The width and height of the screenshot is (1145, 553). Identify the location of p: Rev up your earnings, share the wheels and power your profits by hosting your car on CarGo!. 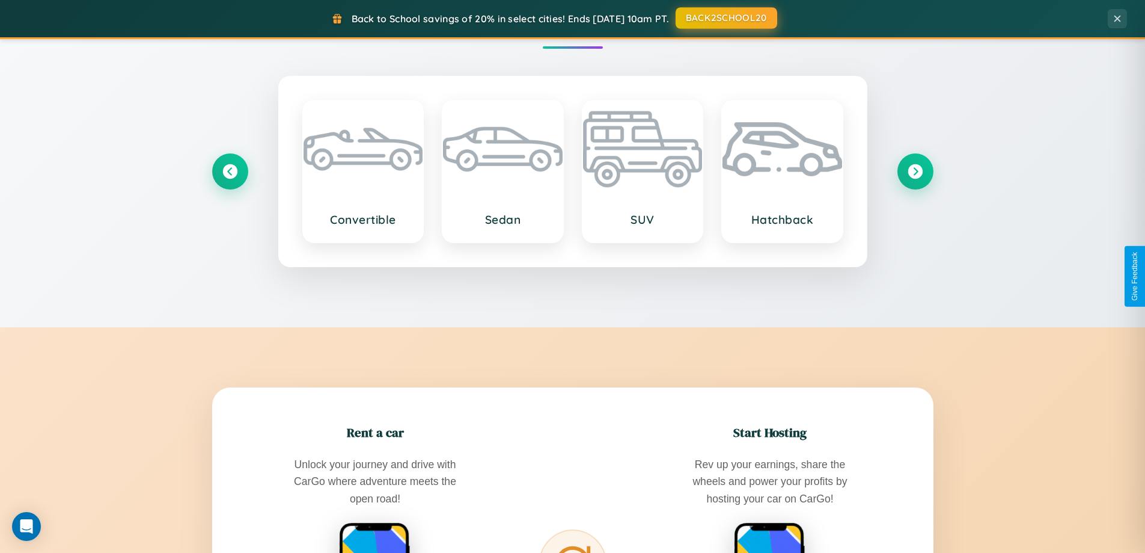
(770, 481).